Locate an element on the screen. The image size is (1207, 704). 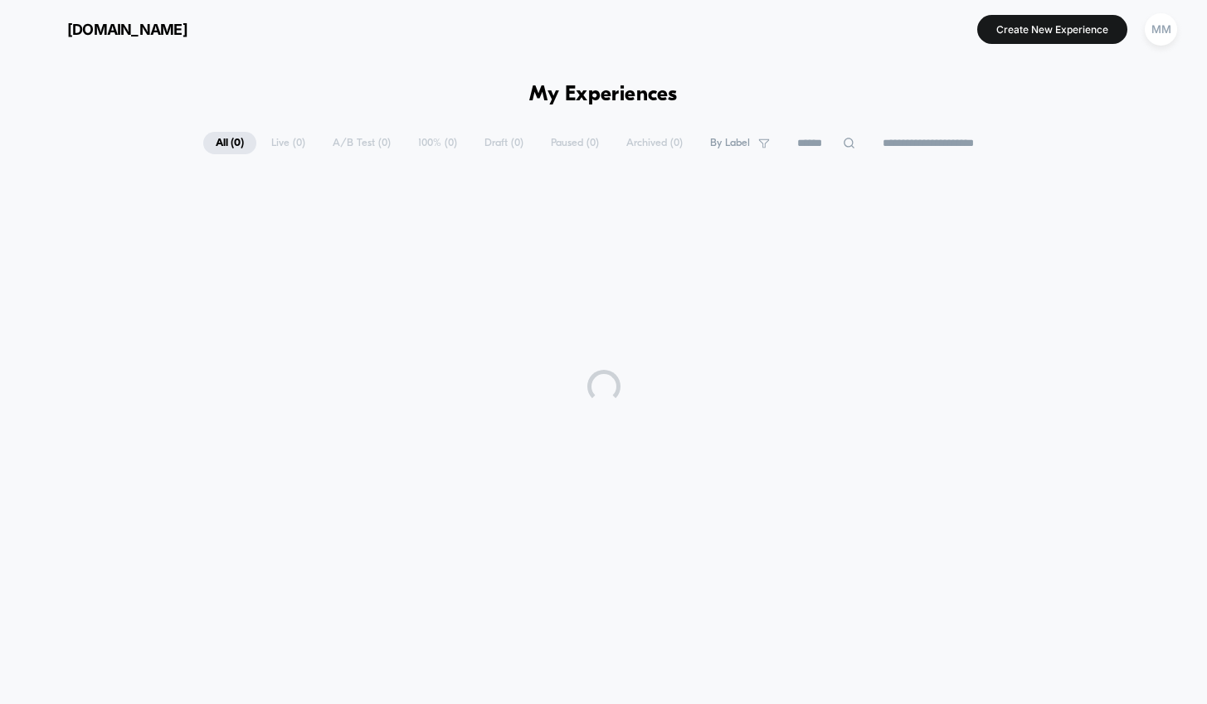
button: Create New Experience is located at coordinates (1052, 29).